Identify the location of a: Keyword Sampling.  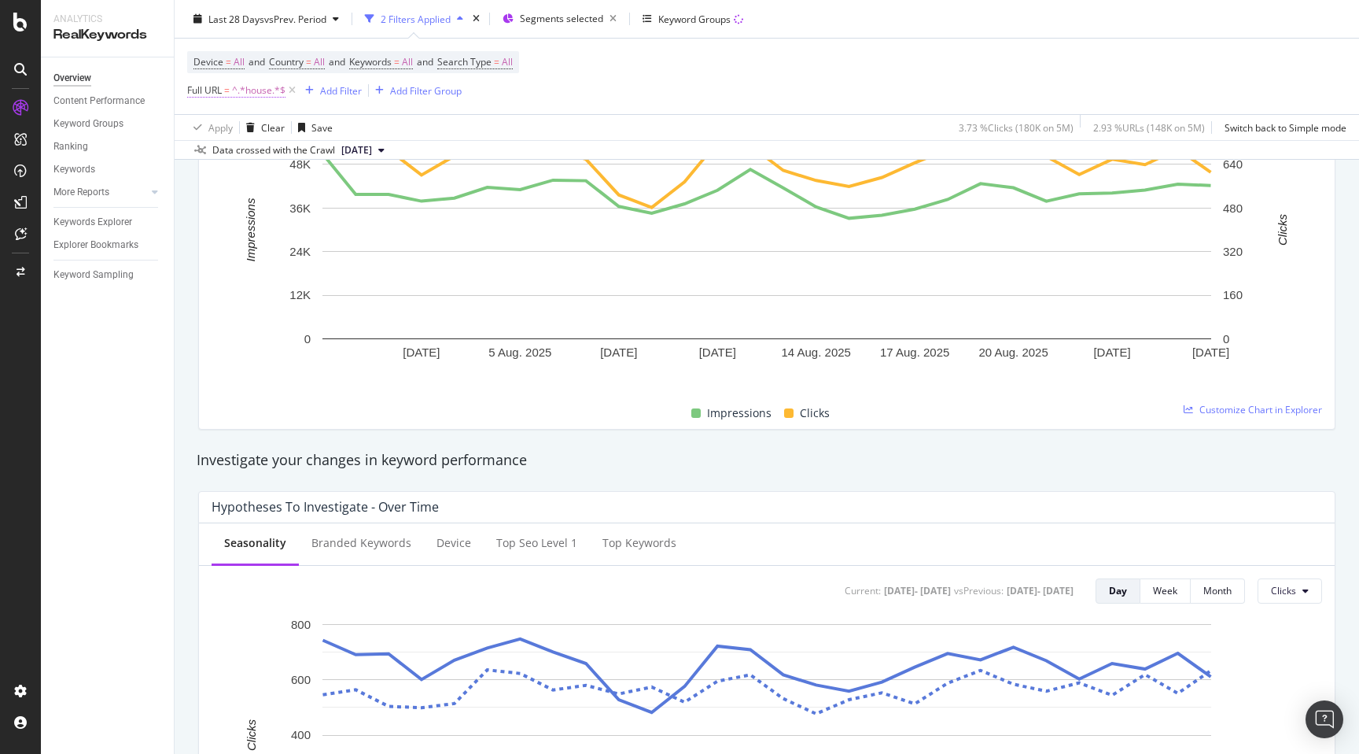
(108, 275).